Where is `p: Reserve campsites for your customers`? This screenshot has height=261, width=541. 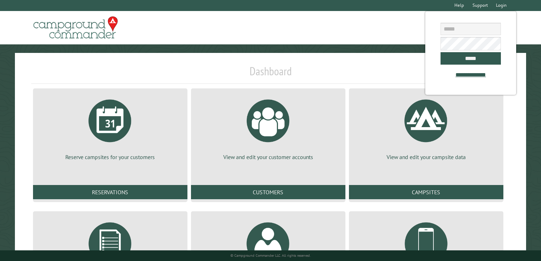
p: Reserve campsites for your customers is located at coordinates (110, 157).